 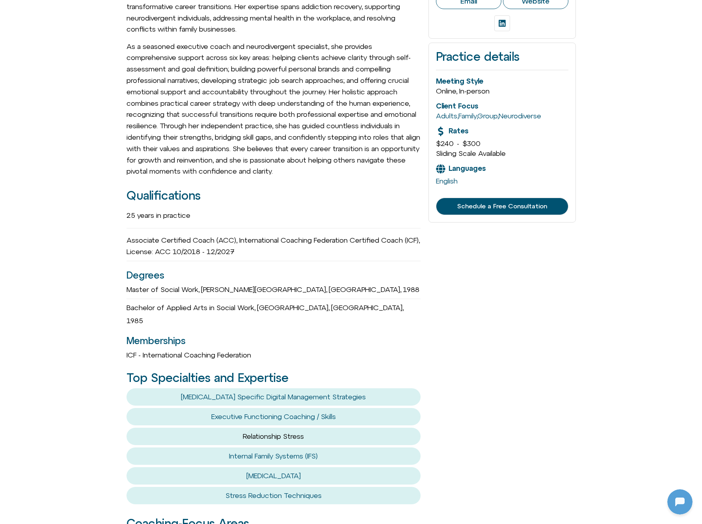 I want to click on a: Schedule a Free Consultation, so click(x=502, y=206).